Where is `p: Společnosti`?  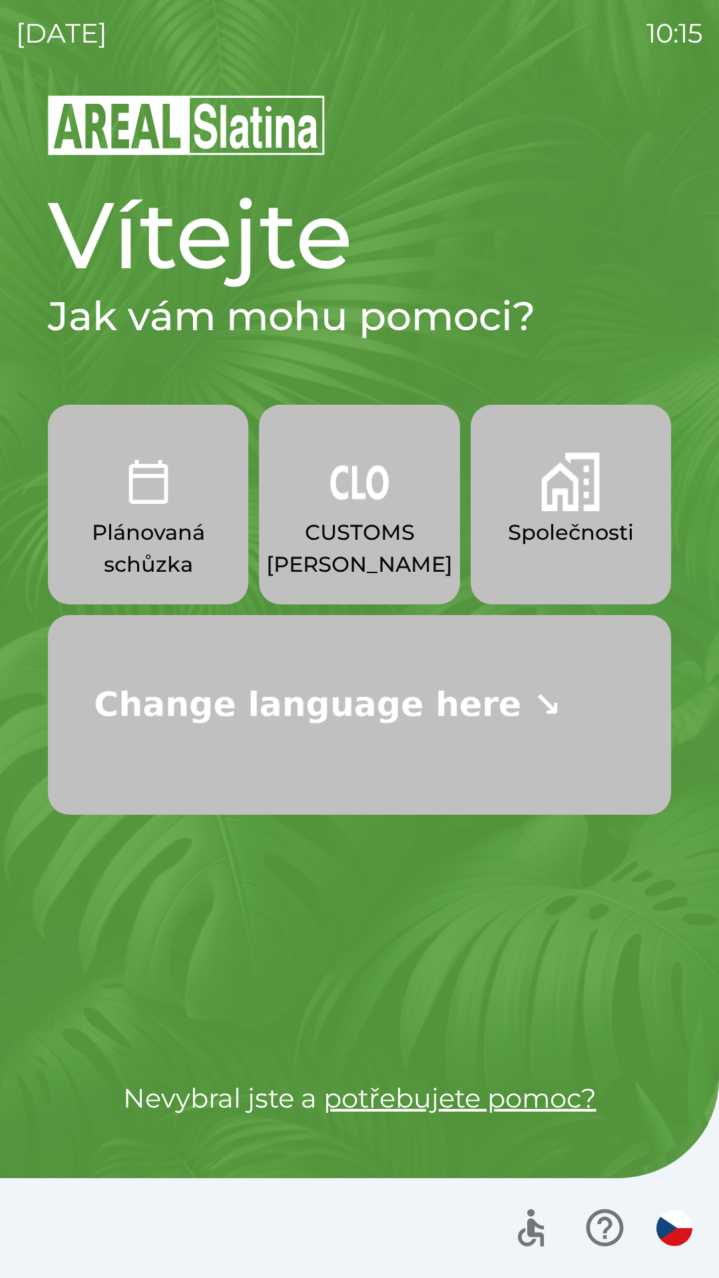
p: Společnosti is located at coordinates (570, 532).